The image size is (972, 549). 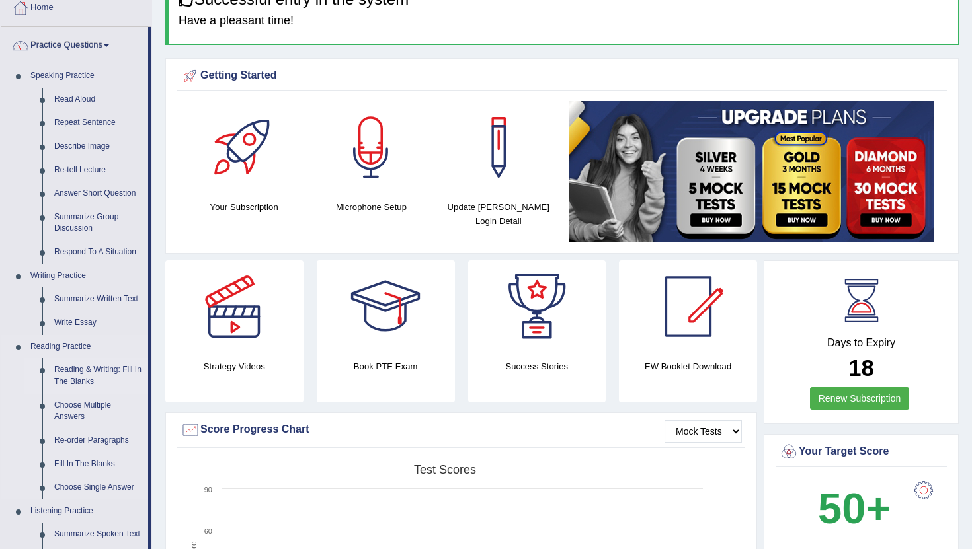 I want to click on a: Fill In The Blanks, so click(x=98, y=465).